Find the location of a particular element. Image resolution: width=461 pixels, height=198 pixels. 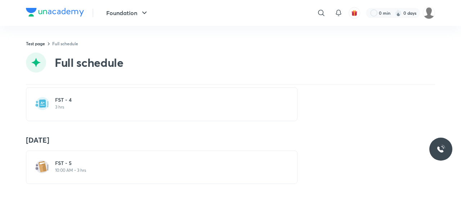

h6: FST - 5 is located at coordinates (166, 164).